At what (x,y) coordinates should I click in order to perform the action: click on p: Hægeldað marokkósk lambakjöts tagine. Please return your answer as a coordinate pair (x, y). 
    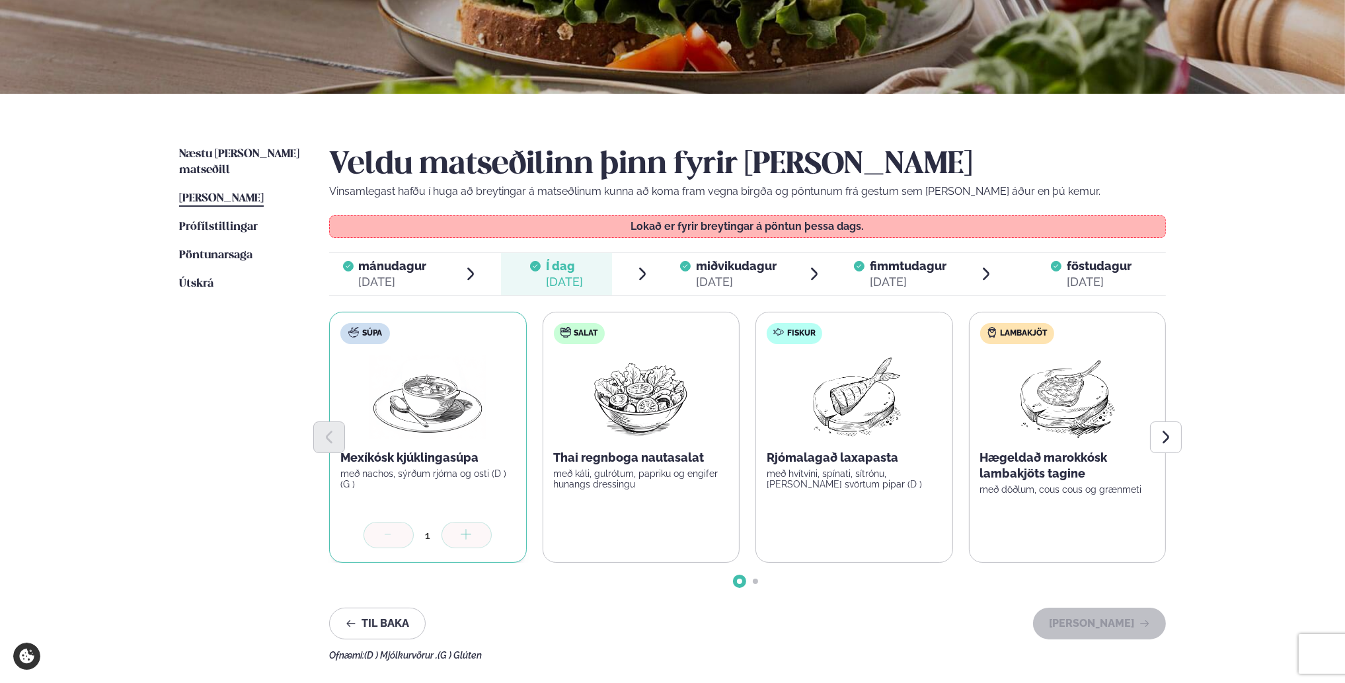
    Looking at the image, I should click on (1067, 466).